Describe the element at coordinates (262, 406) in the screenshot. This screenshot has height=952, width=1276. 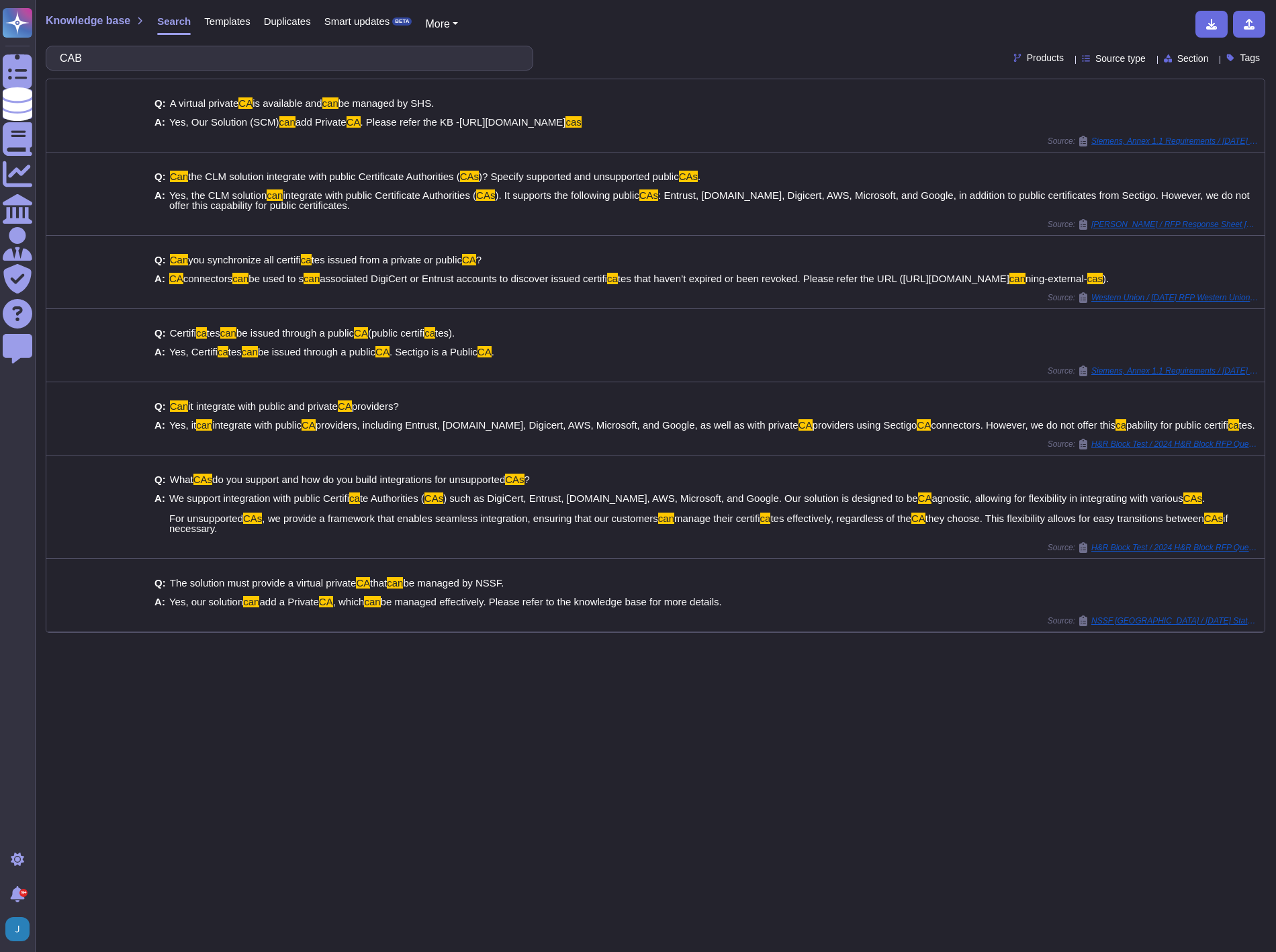
I see `span: it integrate with public and private` at that location.